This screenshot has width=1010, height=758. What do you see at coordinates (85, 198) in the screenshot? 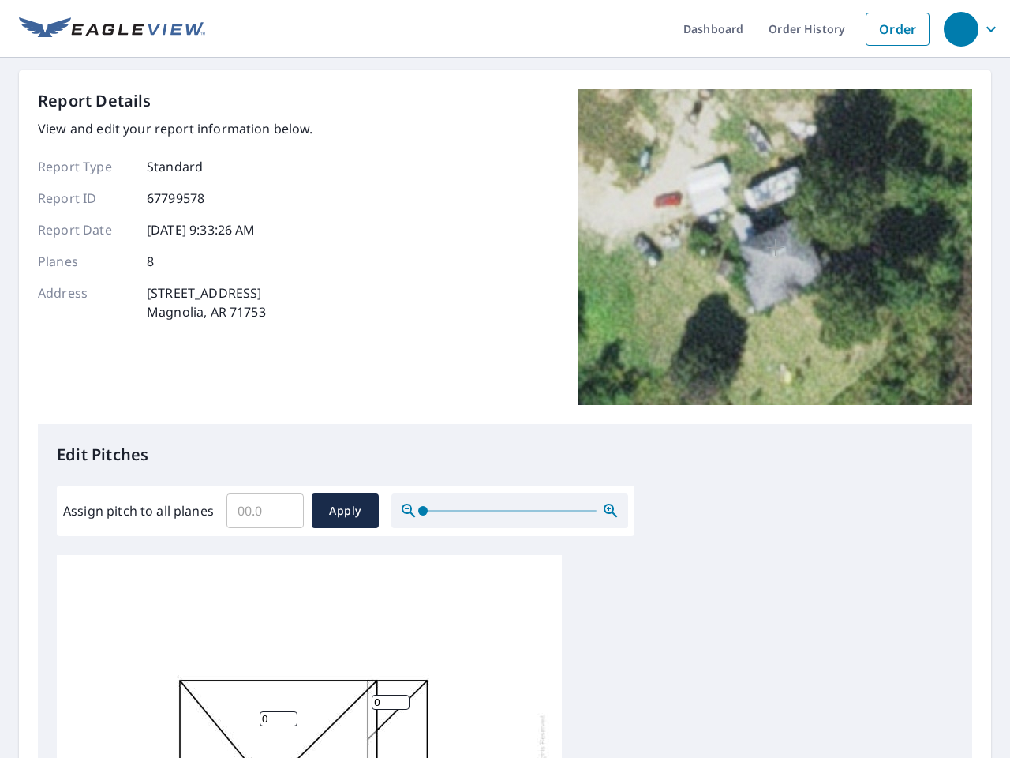
I see `p: Report ID` at bounding box center [85, 198].